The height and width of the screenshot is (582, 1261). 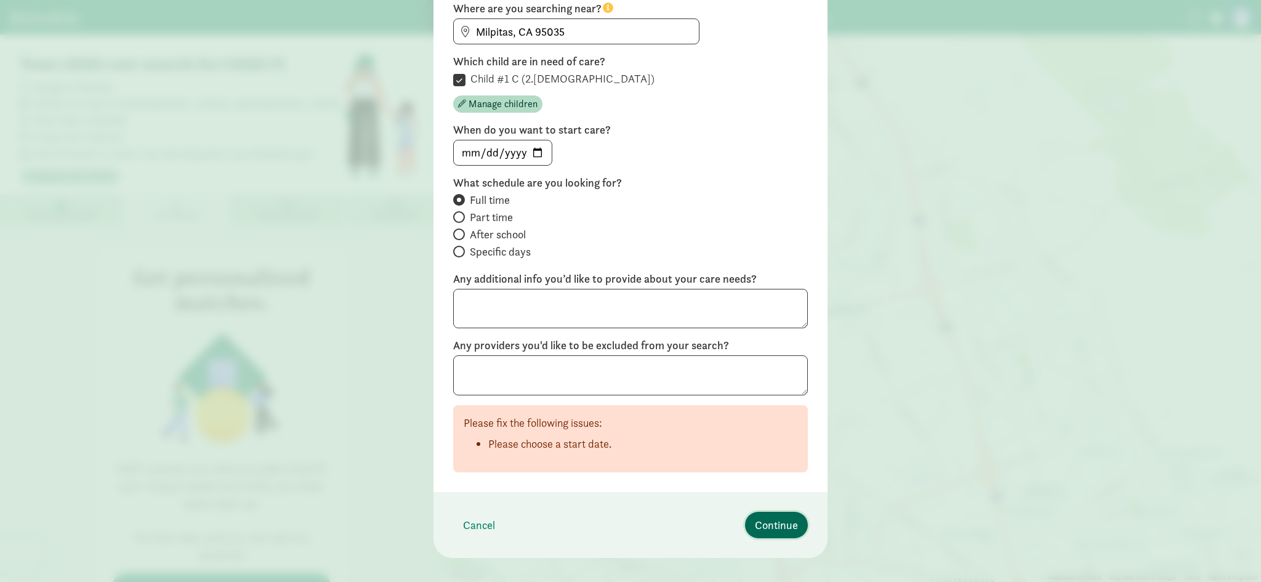 What do you see at coordinates (631, 130) in the screenshot?
I see `label: When do you want to start care?` at bounding box center [631, 130].